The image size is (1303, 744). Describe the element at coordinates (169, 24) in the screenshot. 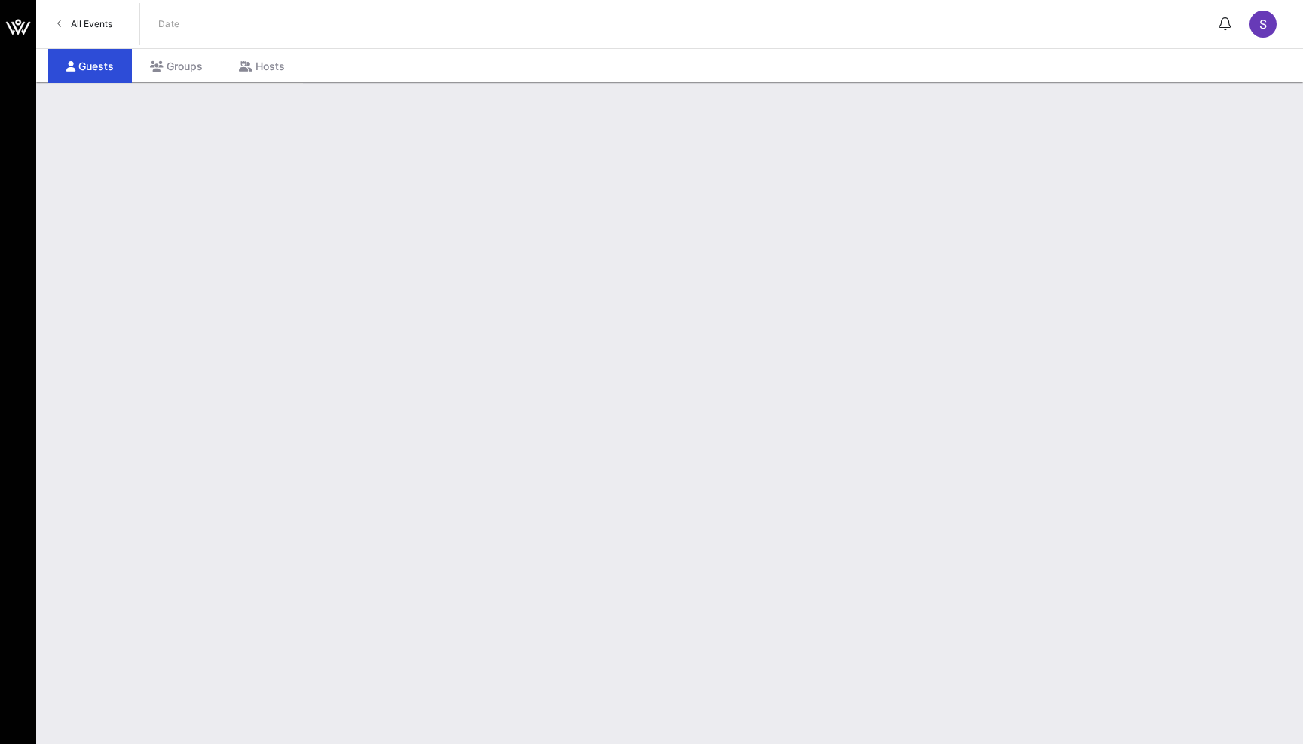

I see `p: Date` at that location.